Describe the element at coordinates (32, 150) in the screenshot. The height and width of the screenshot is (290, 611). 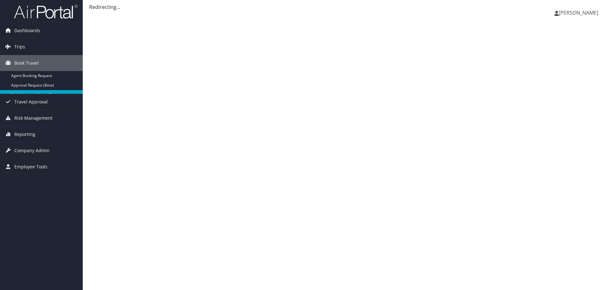
I see `span: Company Admin` at that location.